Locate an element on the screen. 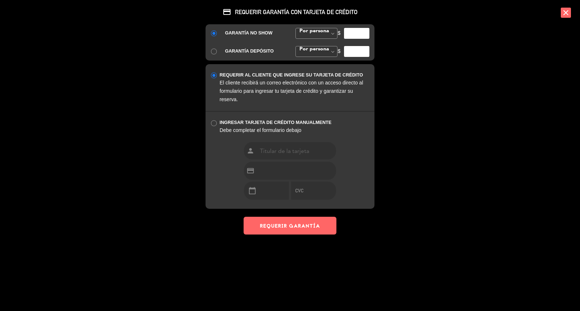 The image size is (580, 311). div: GARANTÍA NO SHOW is located at coordinates (255, 33).